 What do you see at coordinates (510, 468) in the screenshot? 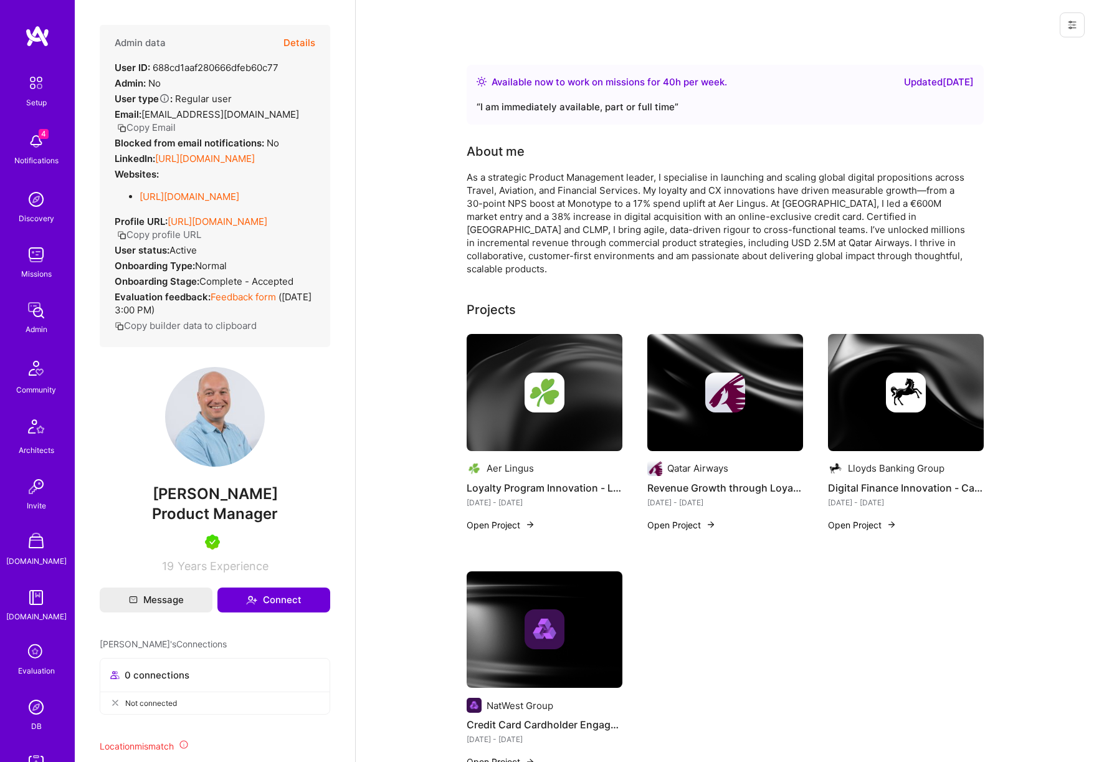
I see `div: Aer Lingus` at bounding box center [510, 468].